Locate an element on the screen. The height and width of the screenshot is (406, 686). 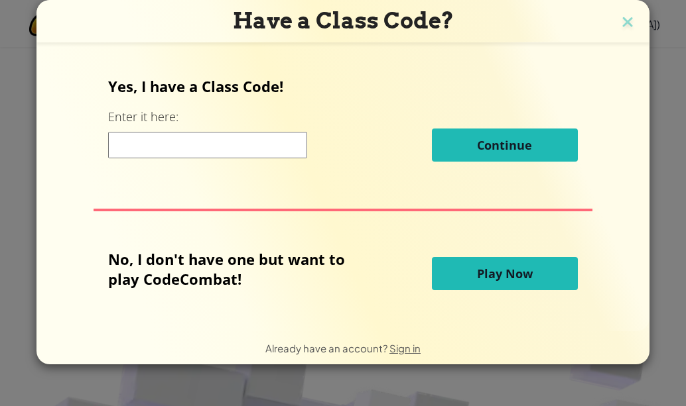
span: Have a Class Code? is located at coordinates (343, 21).